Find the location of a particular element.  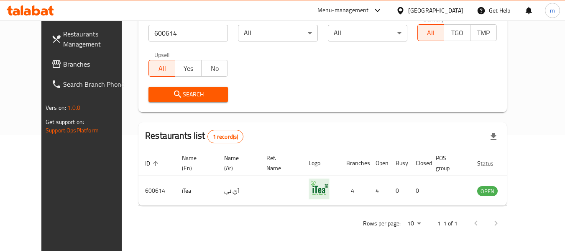

div: Rows per page: is located at coordinates (414, 223).